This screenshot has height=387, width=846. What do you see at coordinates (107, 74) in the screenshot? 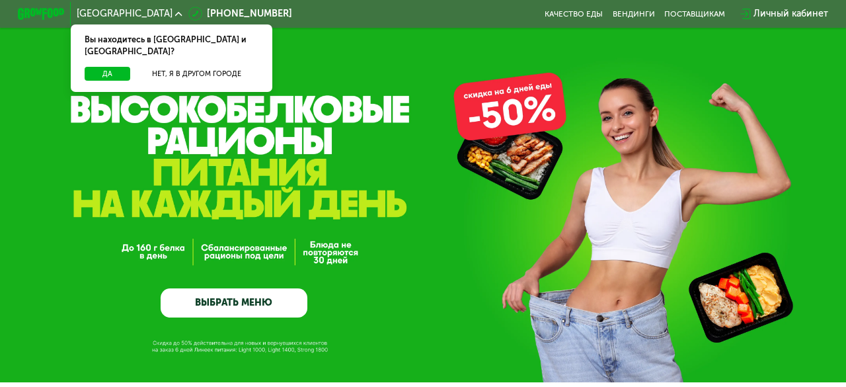
I see `button: Да` at bounding box center [107, 74].